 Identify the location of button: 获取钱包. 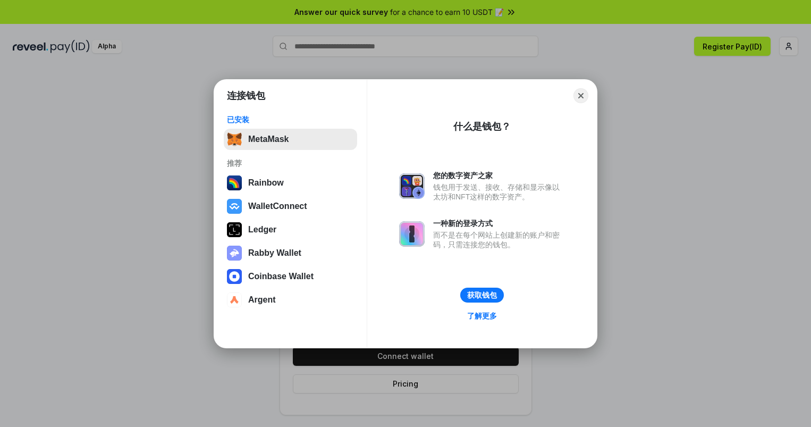
(482, 295).